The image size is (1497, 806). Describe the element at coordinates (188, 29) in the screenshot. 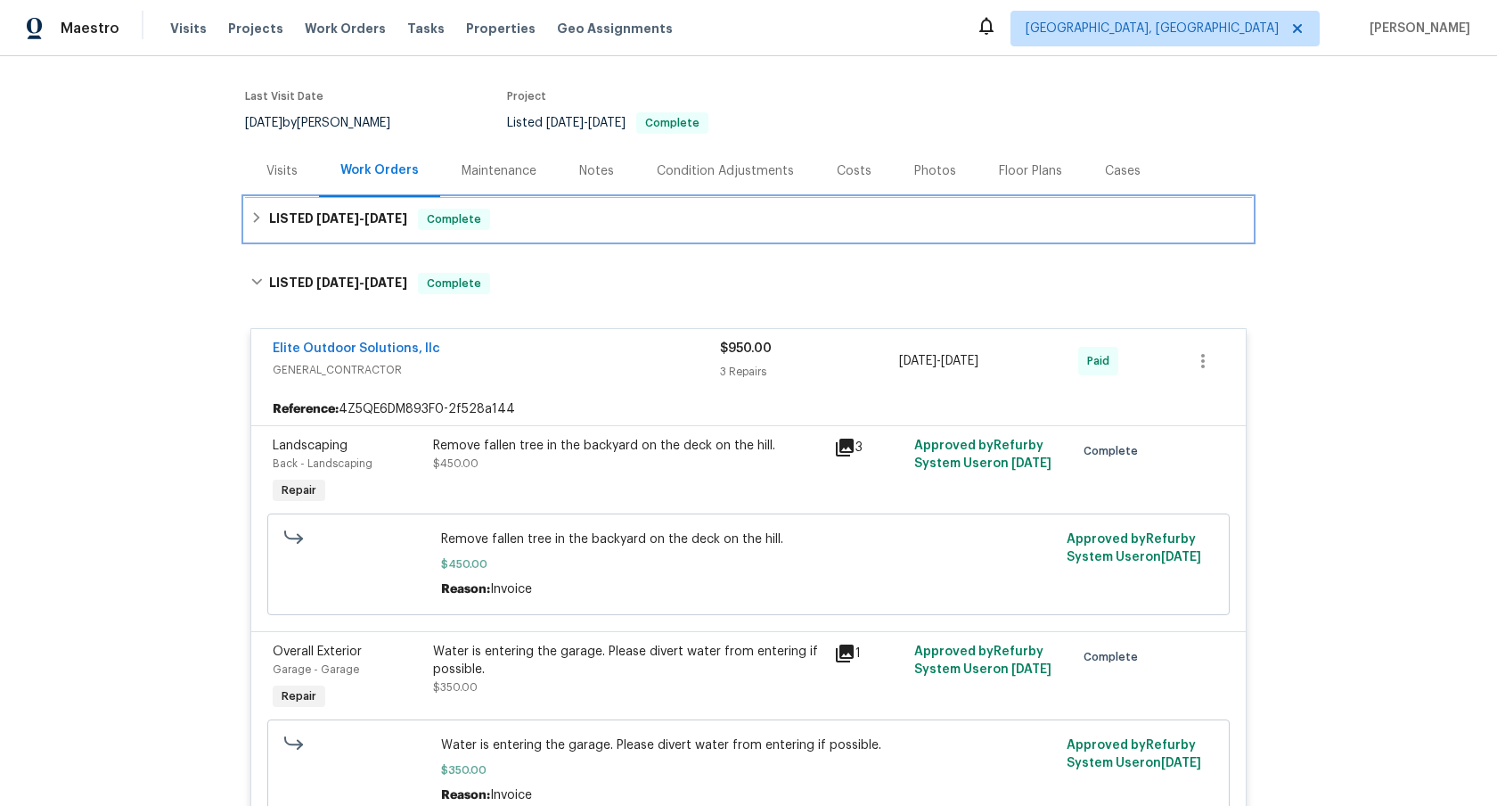

I see `span: Visits` at that location.